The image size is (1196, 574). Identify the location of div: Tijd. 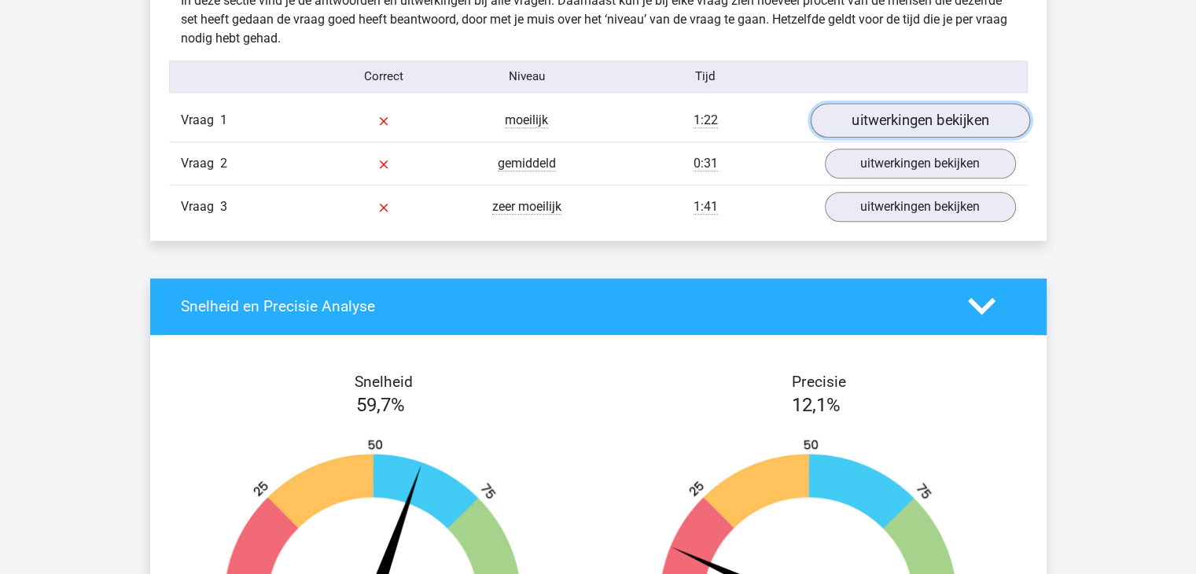
(704, 76).